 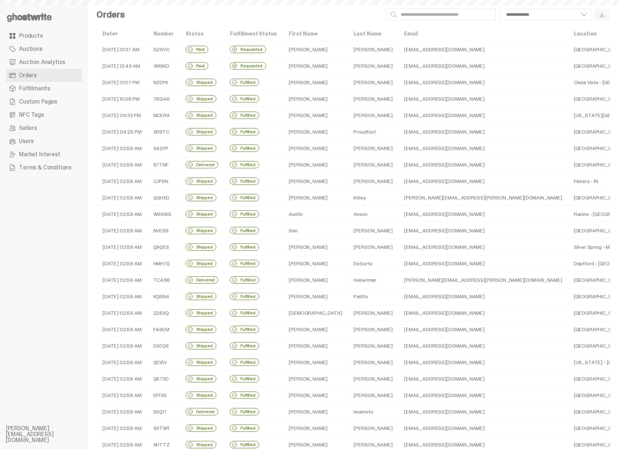 What do you see at coordinates (248, 49) in the screenshot?
I see `div: Requested` at bounding box center [248, 49].